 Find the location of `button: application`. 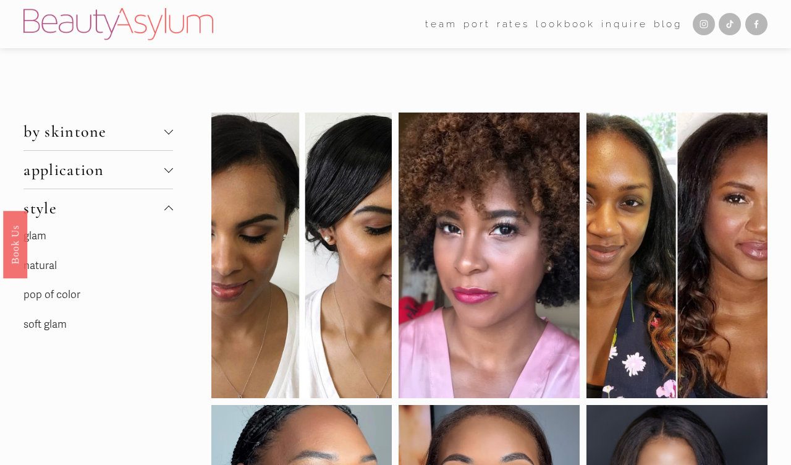

button: application is located at coordinates (98, 169).